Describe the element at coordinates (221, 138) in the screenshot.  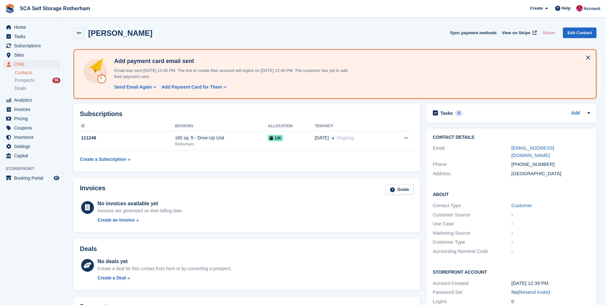
I see `div: 160 sq. ft - Drive-Up Unit` at that location.